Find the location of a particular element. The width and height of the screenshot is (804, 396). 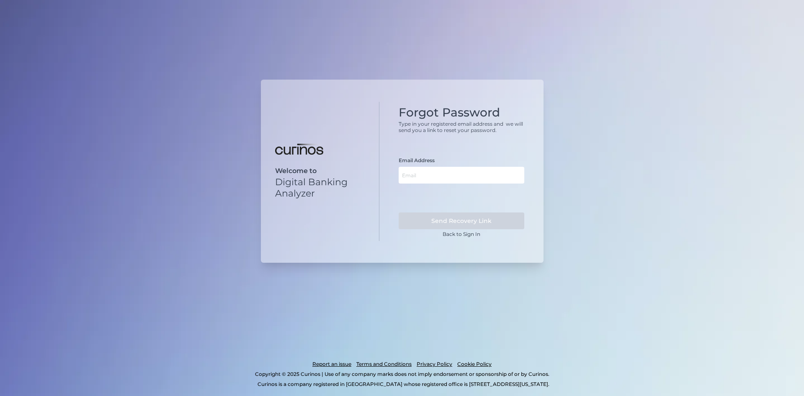

a: Terms and Conditions is located at coordinates (384, 364).